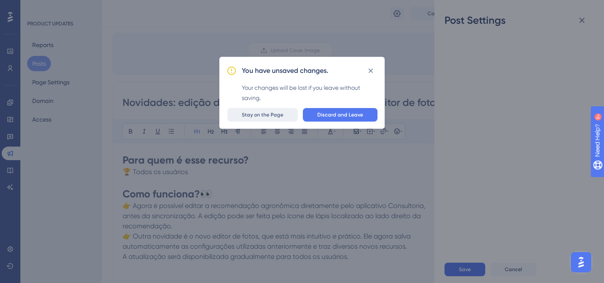 The image size is (604, 283). I want to click on div: Your changes will be lost if you leave without saving., so click(309, 93).